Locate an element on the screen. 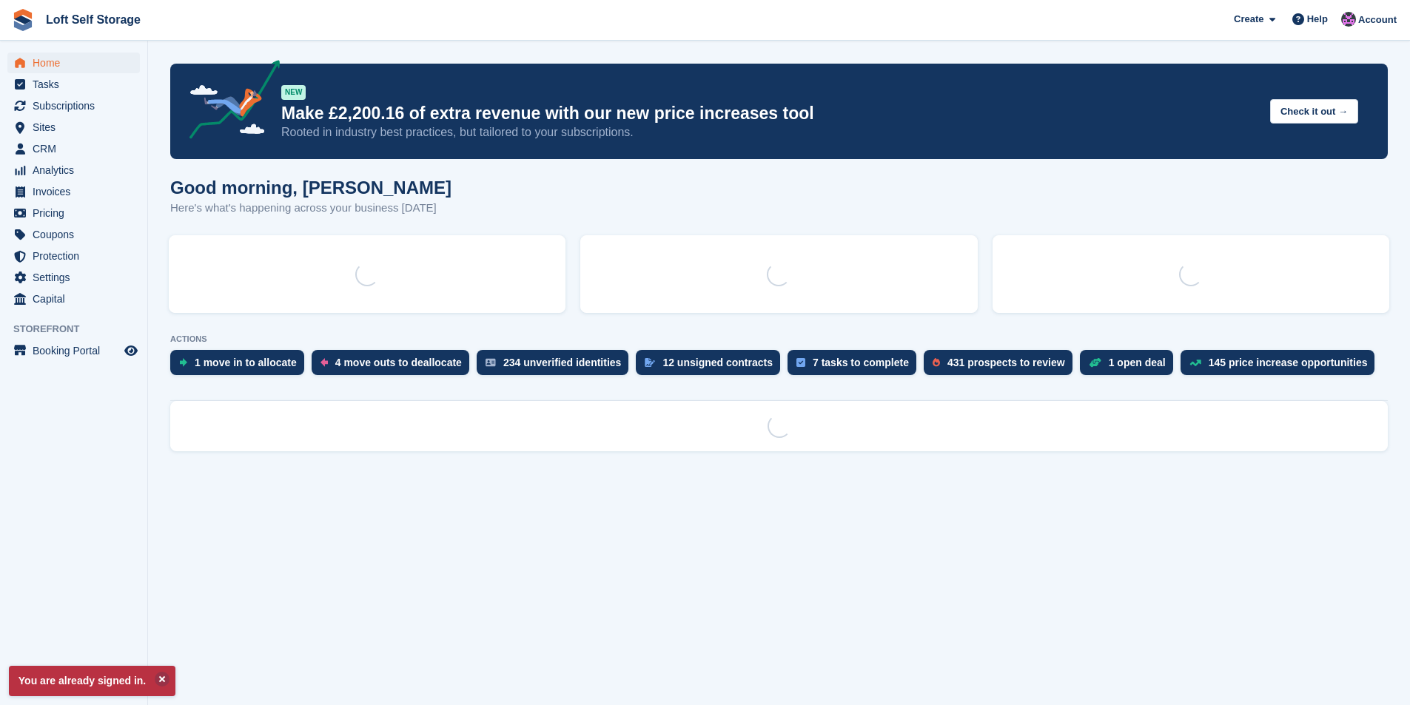 Image resolution: width=1410 pixels, height=705 pixels. a: 1 open deal is located at coordinates (1130, 366).